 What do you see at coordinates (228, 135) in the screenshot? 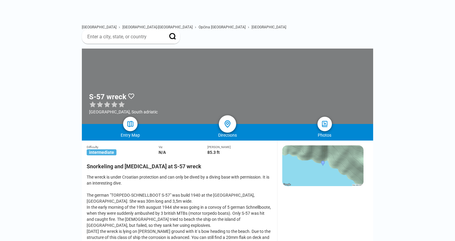
I see `div: Directions` at bounding box center [228, 135].